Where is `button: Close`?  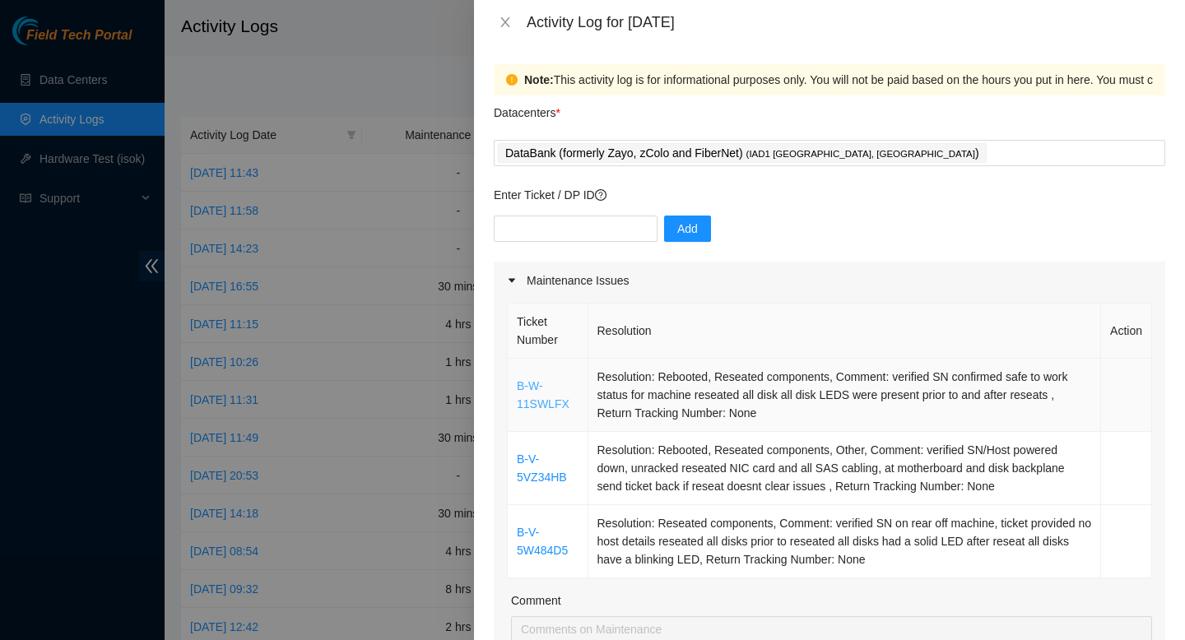
button: Close is located at coordinates (505, 22).